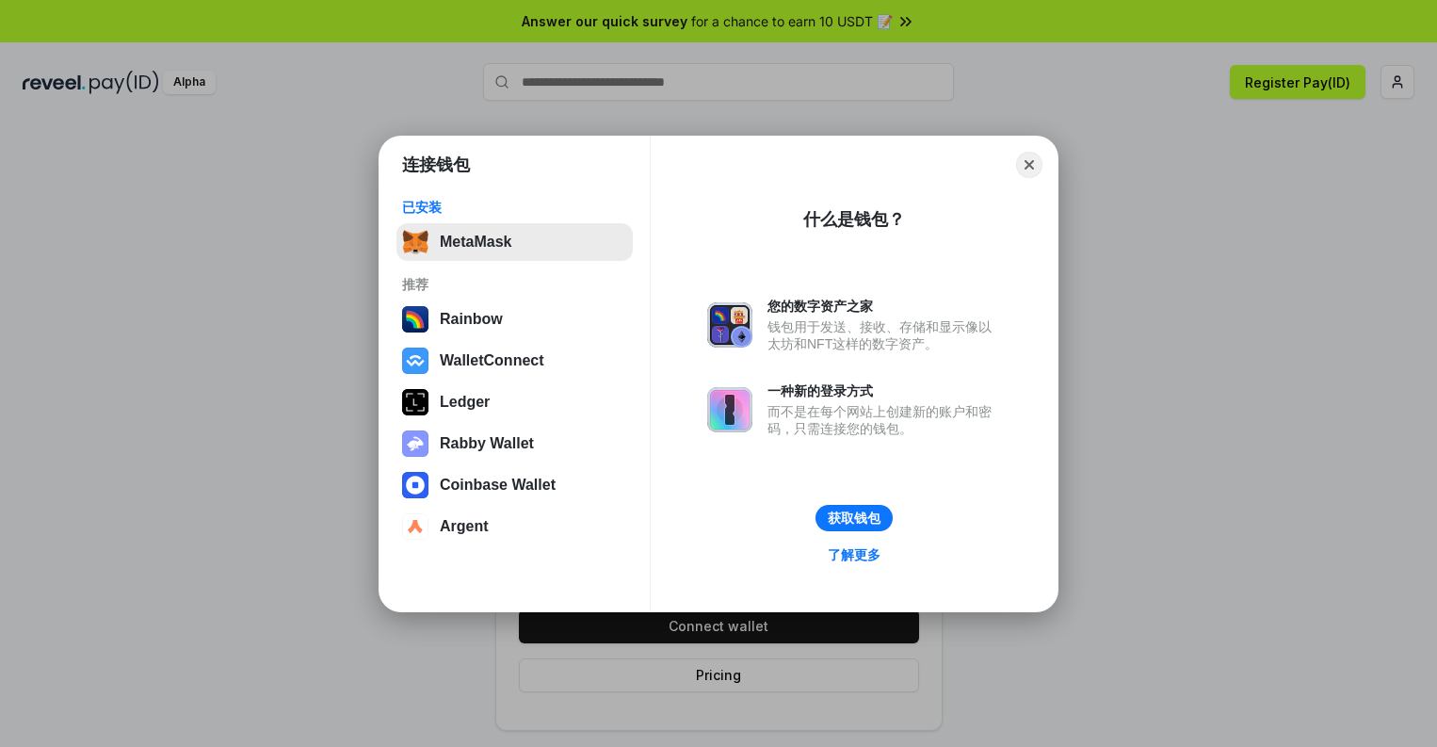 This screenshot has width=1437, height=747. What do you see at coordinates (415, 242) in the screenshot?
I see `img: svg+xml,%3Csvg%20fill%3D%22none%22%20height%3D%2233%22%20viewBox%3D%220%200%2035%2033%22%20width%...` at bounding box center [415, 242].